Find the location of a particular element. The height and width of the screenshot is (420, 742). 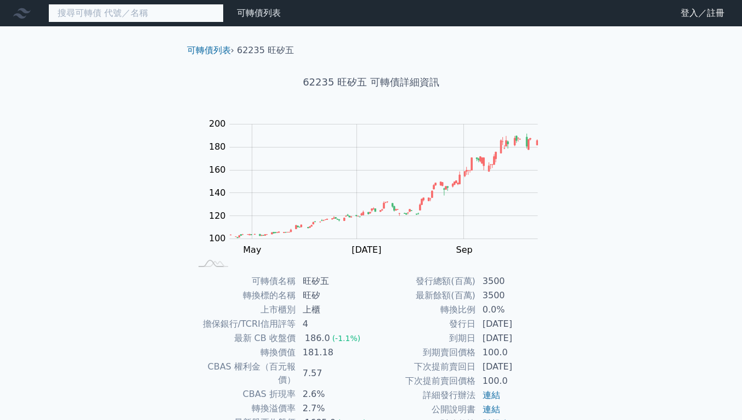

tspan: 100 is located at coordinates (217, 238).